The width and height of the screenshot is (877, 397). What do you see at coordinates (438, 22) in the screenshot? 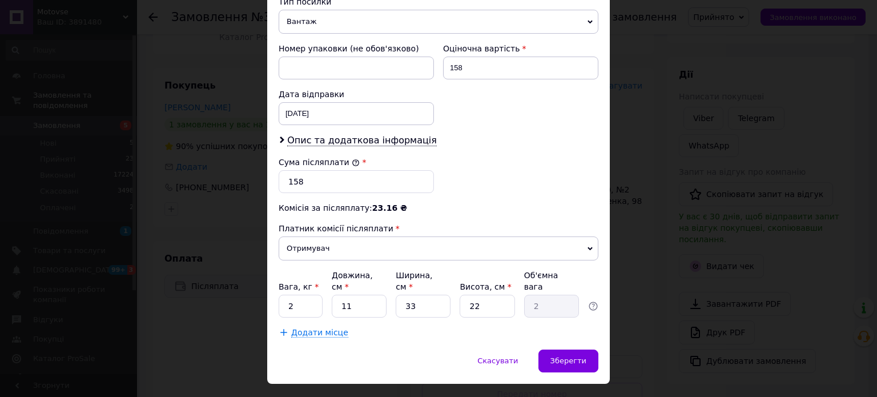
I see `span: Вантаж` at bounding box center [438, 22].